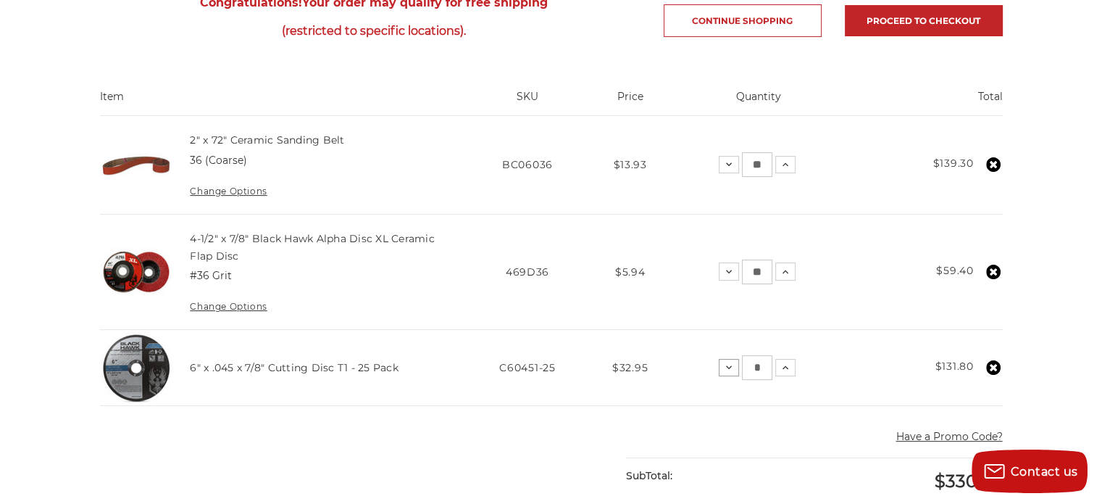 The image size is (1102, 504). What do you see at coordinates (630, 272) in the screenshot?
I see `span: $5.94` at bounding box center [630, 272].